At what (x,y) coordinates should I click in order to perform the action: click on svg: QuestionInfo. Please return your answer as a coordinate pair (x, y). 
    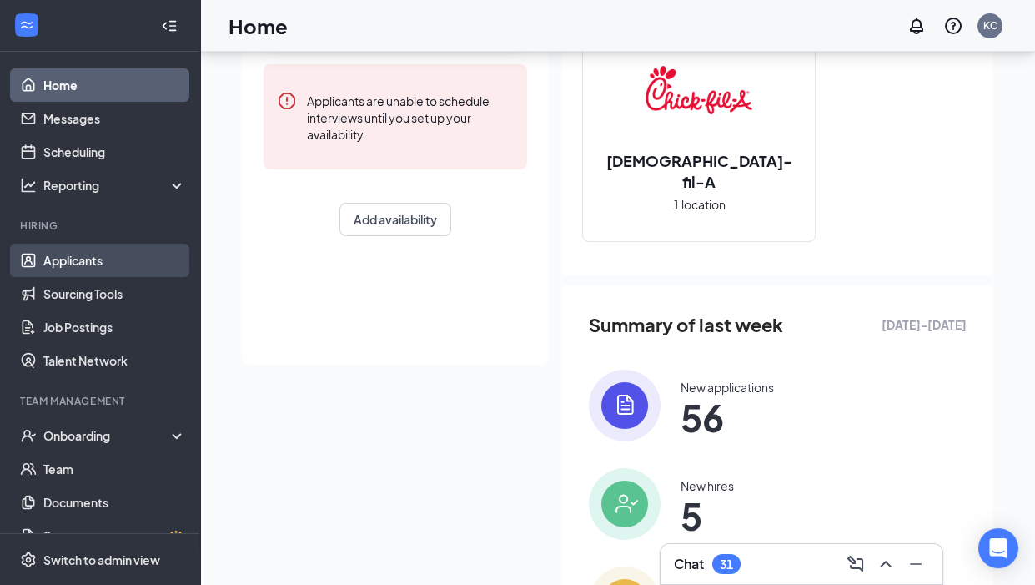
    Looking at the image, I should click on (953, 26).